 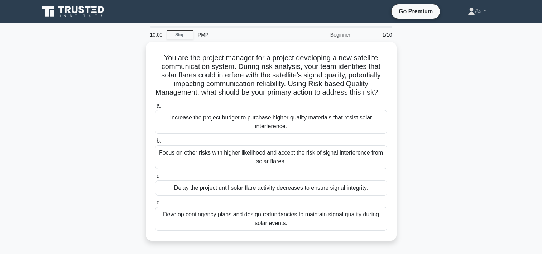 What do you see at coordinates (271, 218) in the screenshot?
I see `div: Develop contingency plans and design redundancies to maintain signal quality during solar events.` at bounding box center [271, 218].